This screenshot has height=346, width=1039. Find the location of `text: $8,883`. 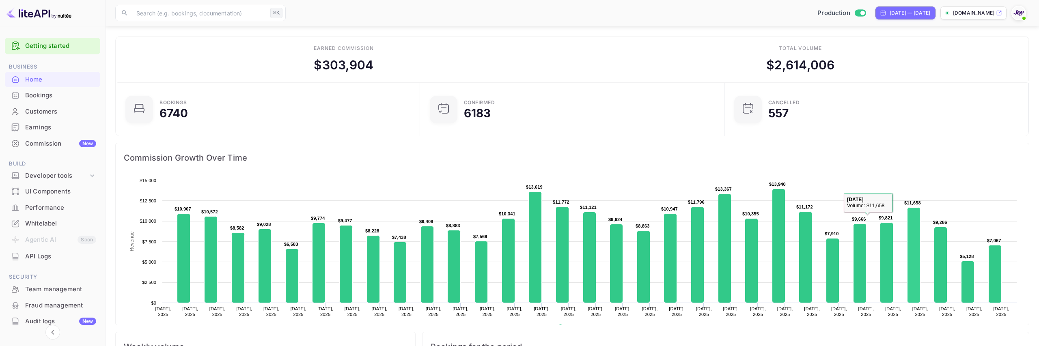

text: $8,883 is located at coordinates (453, 226).